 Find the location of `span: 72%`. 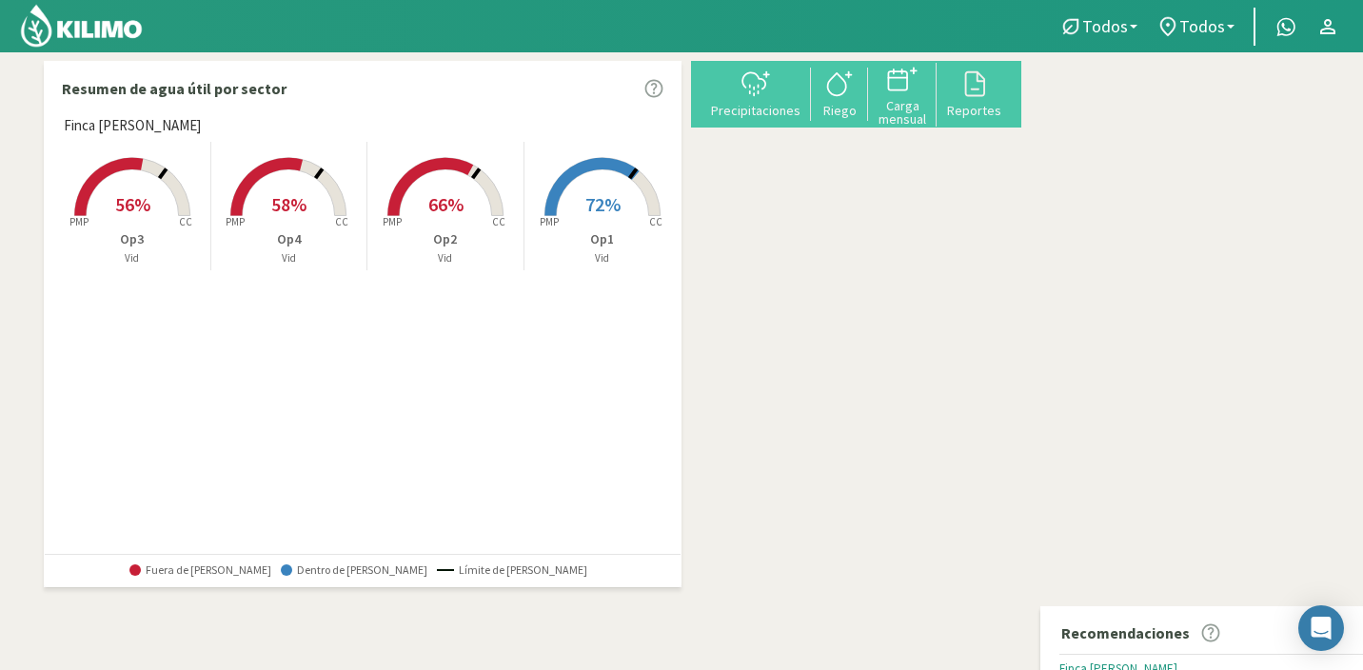

span: 72% is located at coordinates (602, 204).